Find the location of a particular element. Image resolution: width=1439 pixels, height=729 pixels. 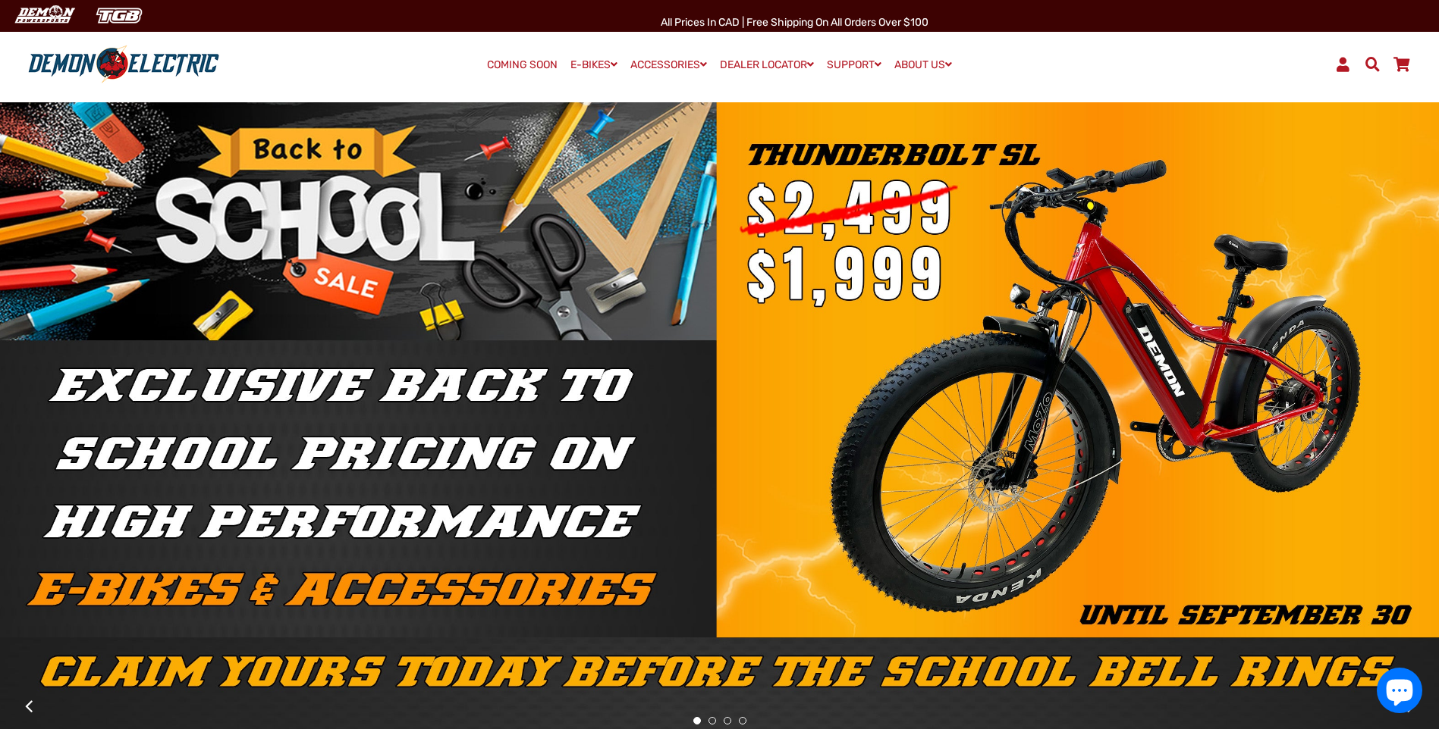

img: Demon Electric logo is located at coordinates (124, 64).